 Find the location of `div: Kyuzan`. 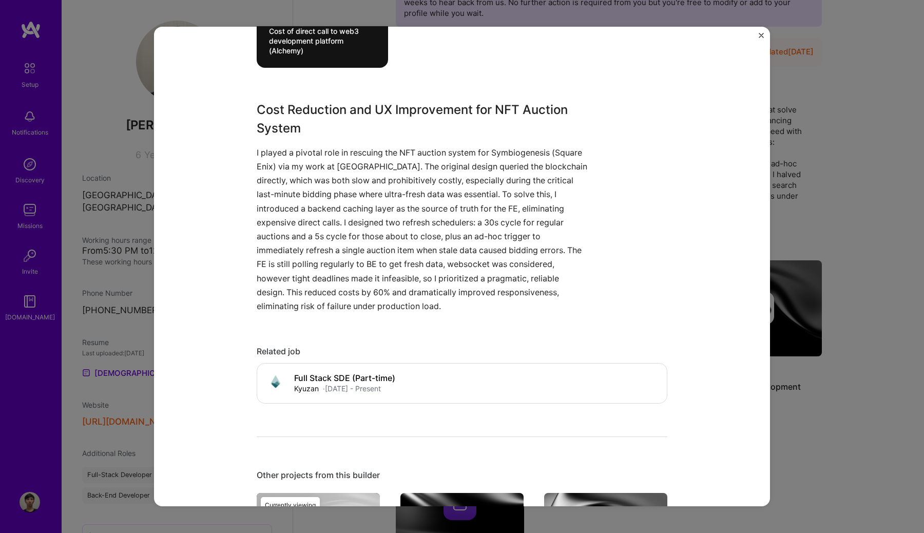

div: Kyuzan is located at coordinates (307, 388).